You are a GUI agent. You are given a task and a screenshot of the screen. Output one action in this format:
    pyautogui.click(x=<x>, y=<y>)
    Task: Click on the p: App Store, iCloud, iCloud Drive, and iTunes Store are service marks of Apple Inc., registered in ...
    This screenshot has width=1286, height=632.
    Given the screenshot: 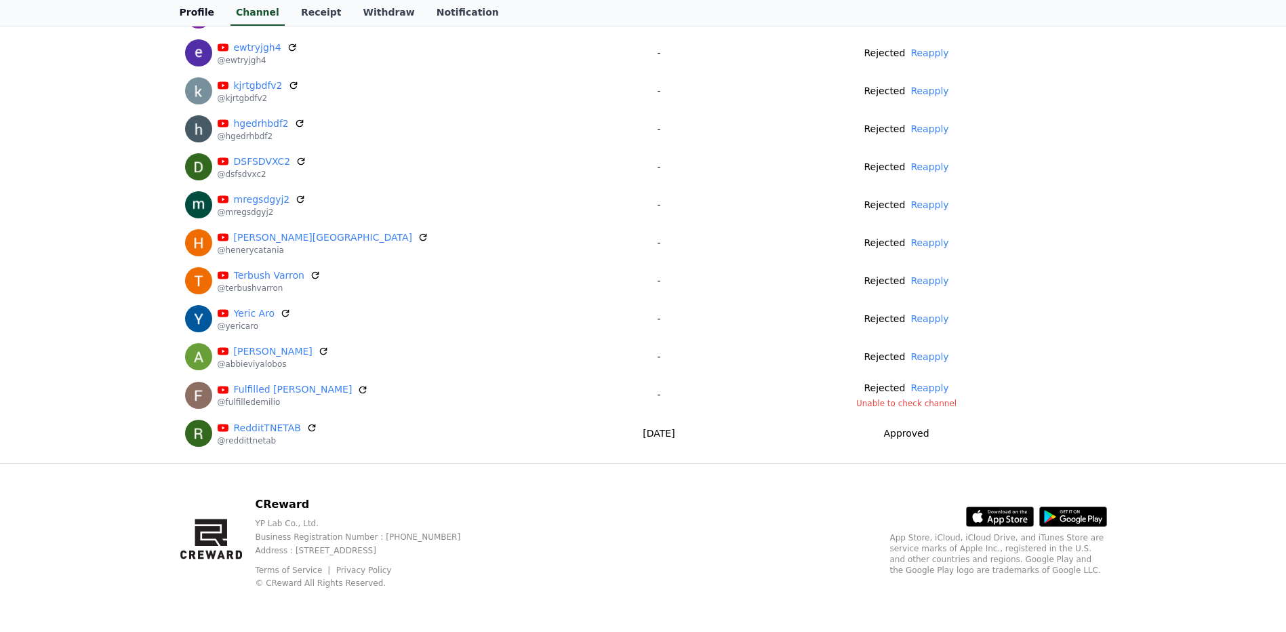 What is the action you would take?
    pyautogui.click(x=999, y=554)
    